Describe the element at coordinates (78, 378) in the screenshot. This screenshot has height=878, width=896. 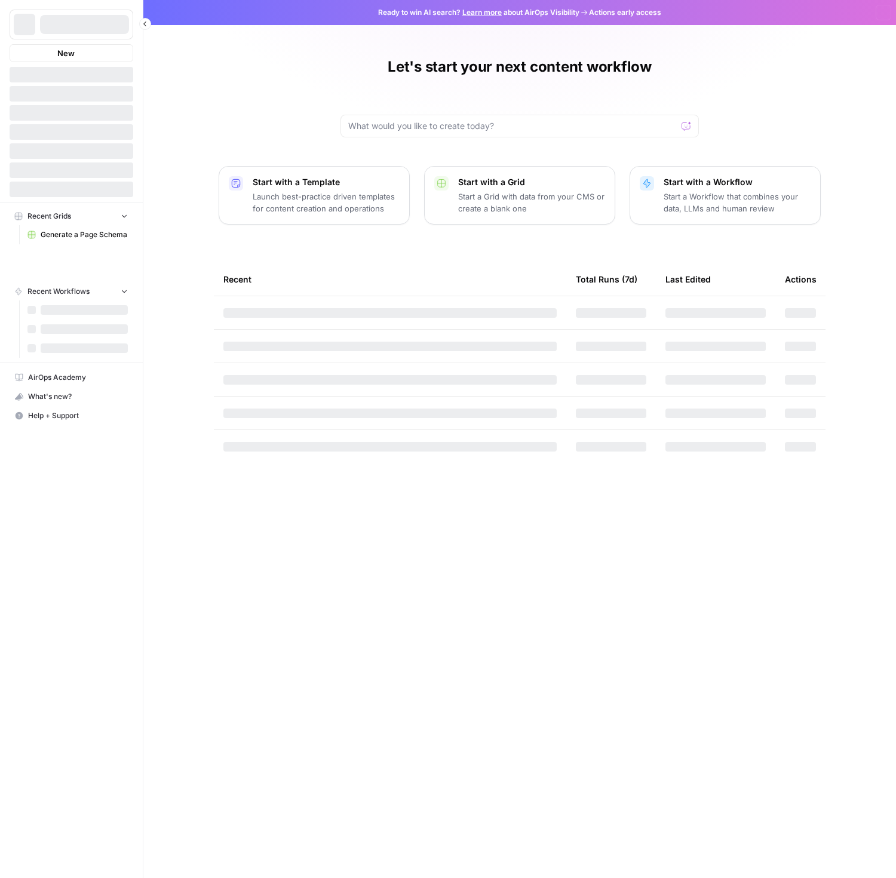
I see `span: AirOps Academy` at that location.